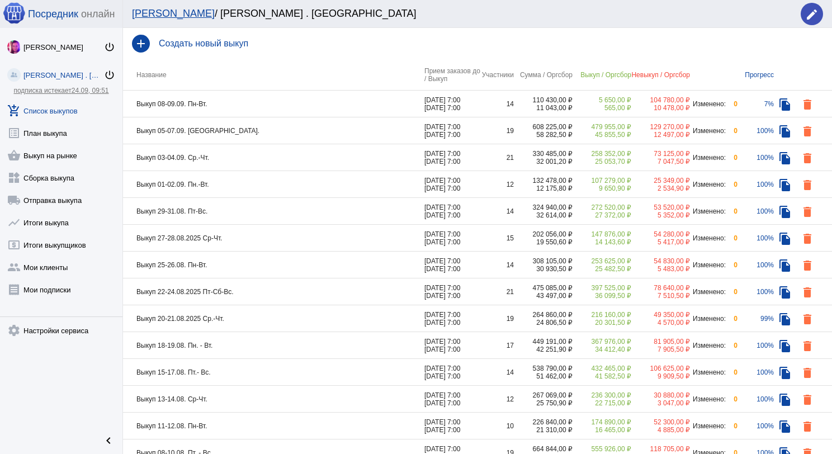 The width and height of the screenshot is (832, 454). Describe the element at coordinates (14, 47) in the screenshot. I see `img: 73xLq58P2BOqs-qIllg3xXCtabieAB0OMVER0XTxHpc0AjG-Rb2SSuXsq4It7hEfqgBcQNho.jpg` at that location.